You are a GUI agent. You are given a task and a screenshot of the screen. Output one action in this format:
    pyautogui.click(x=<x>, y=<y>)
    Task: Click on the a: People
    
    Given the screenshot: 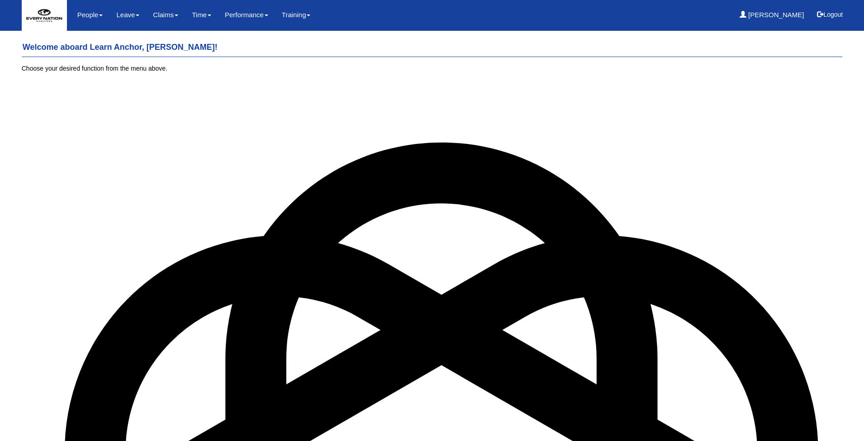 What is the action you would take?
    pyautogui.click(x=90, y=15)
    